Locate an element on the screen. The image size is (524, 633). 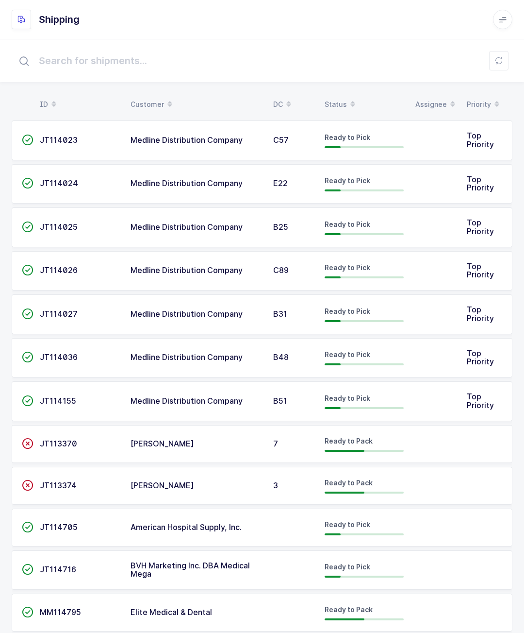
span: E22 is located at coordinates (281, 183).